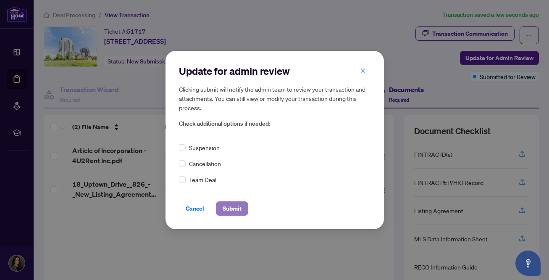 This screenshot has width=549, height=280. I want to click on button: Submit, so click(232, 209).